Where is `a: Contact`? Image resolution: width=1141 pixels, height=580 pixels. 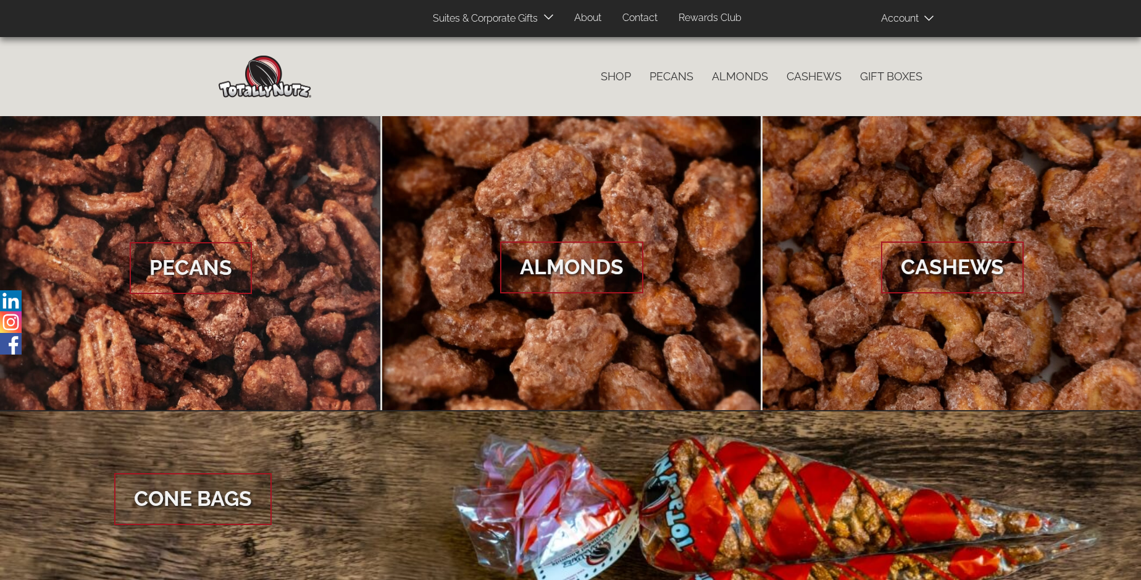 a: Contact is located at coordinates (640, 18).